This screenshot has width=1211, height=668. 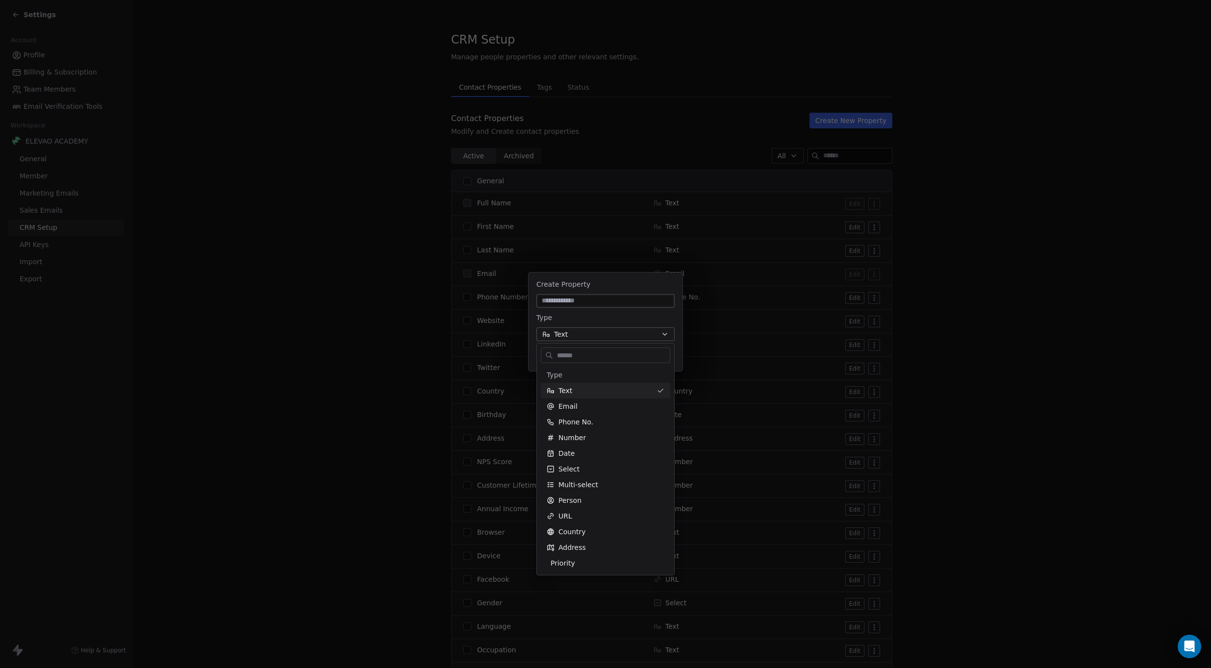 What do you see at coordinates (572, 438) in the screenshot?
I see `span: Number` at bounding box center [572, 438].